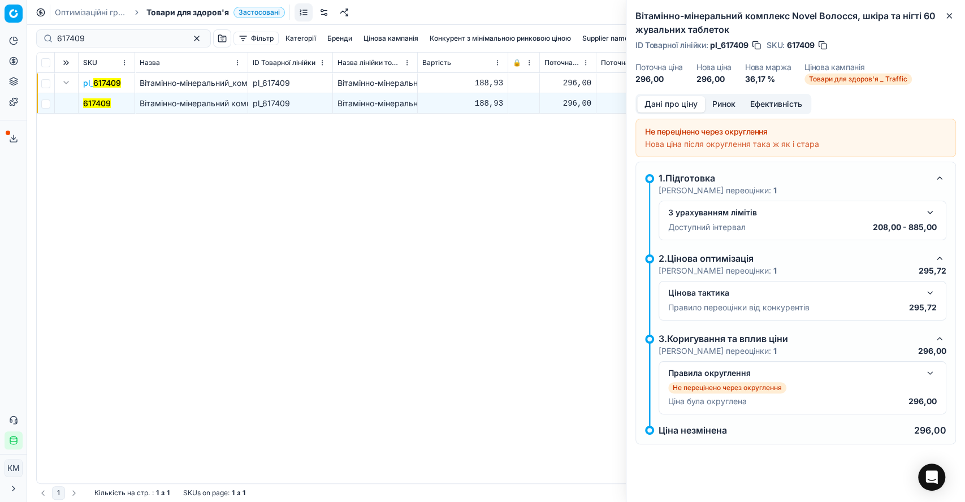  What do you see at coordinates (14, 468) in the screenshot?
I see `button: КM` at bounding box center [14, 468].